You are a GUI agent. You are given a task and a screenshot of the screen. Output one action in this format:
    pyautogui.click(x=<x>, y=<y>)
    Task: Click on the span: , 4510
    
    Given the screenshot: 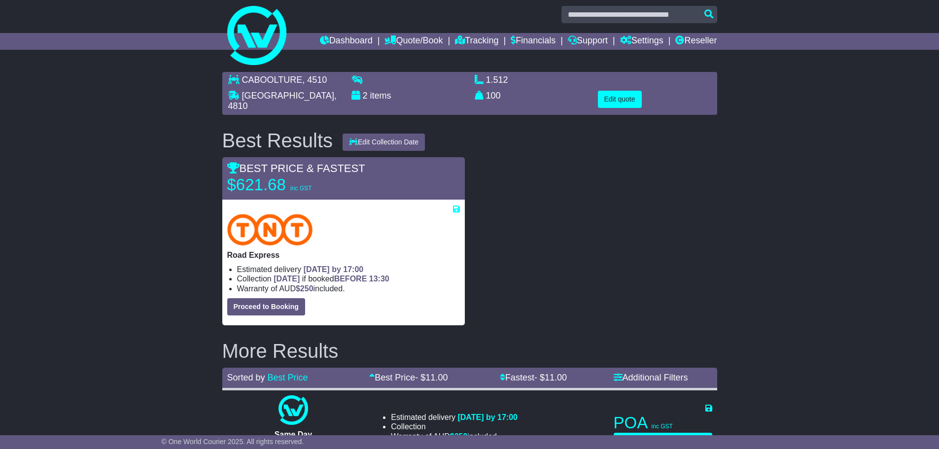 What is the action you would take?
    pyautogui.click(x=314, y=80)
    